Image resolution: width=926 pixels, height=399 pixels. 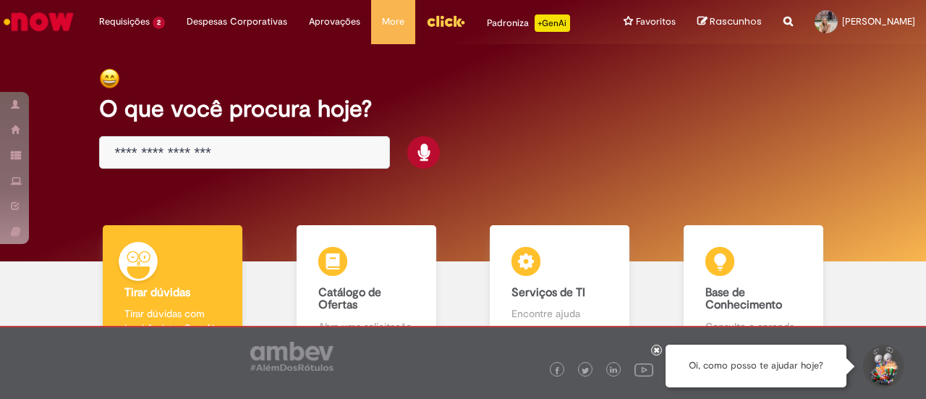 I want to click on span: Despesas Corporativas, so click(x=237, y=22).